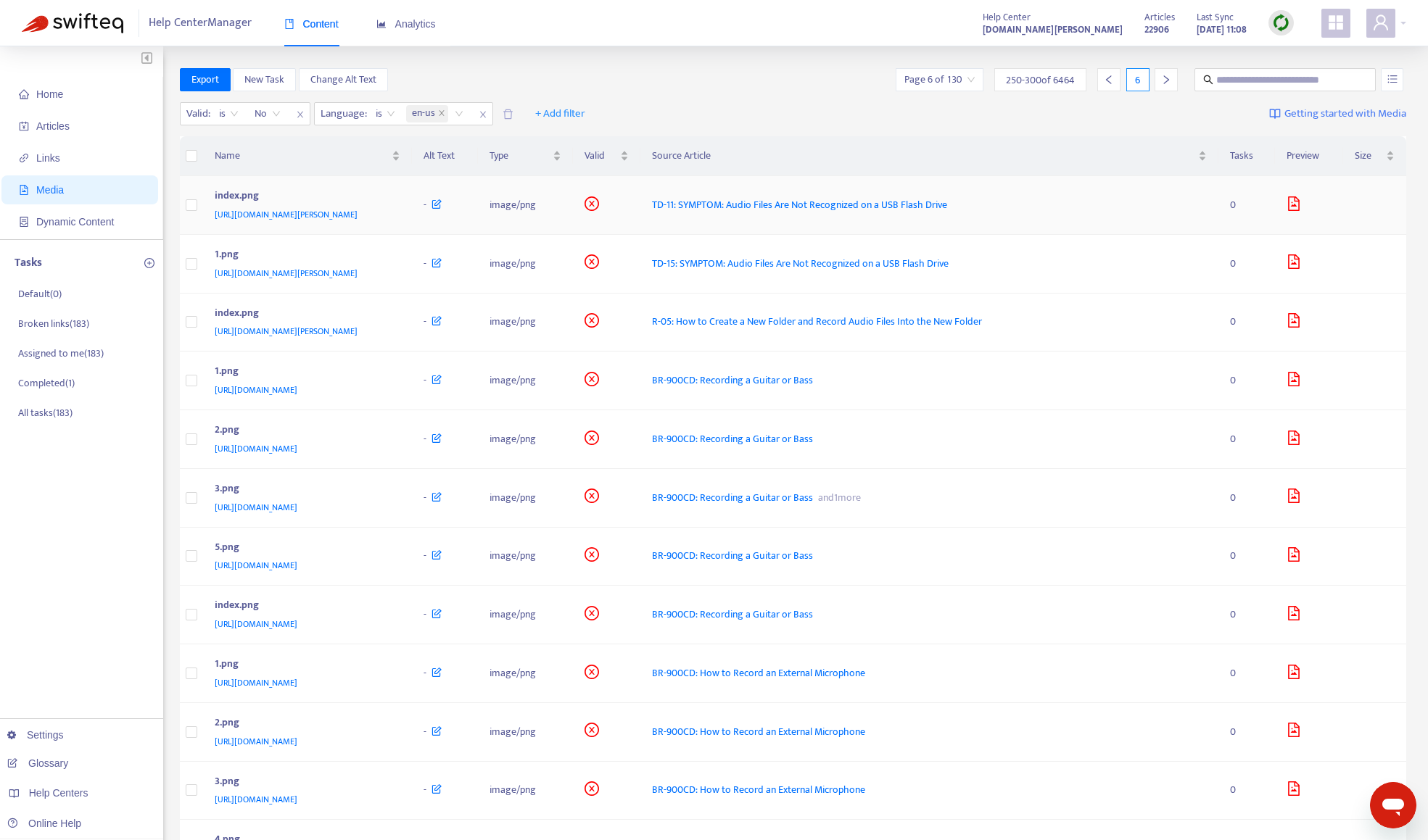  Describe the element at coordinates (1007, 18) in the screenshot. I see `span: Help Center` at that location.